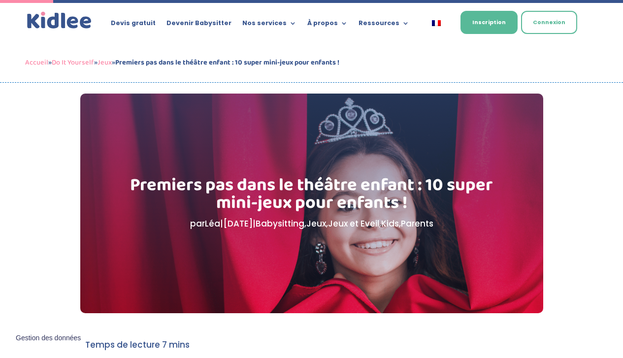 This screenshot has height=358, width=623. What do you see at coordinates (549, 22) in the screenshot?
I see `a: Connexion` at bounding box center [549, 22].